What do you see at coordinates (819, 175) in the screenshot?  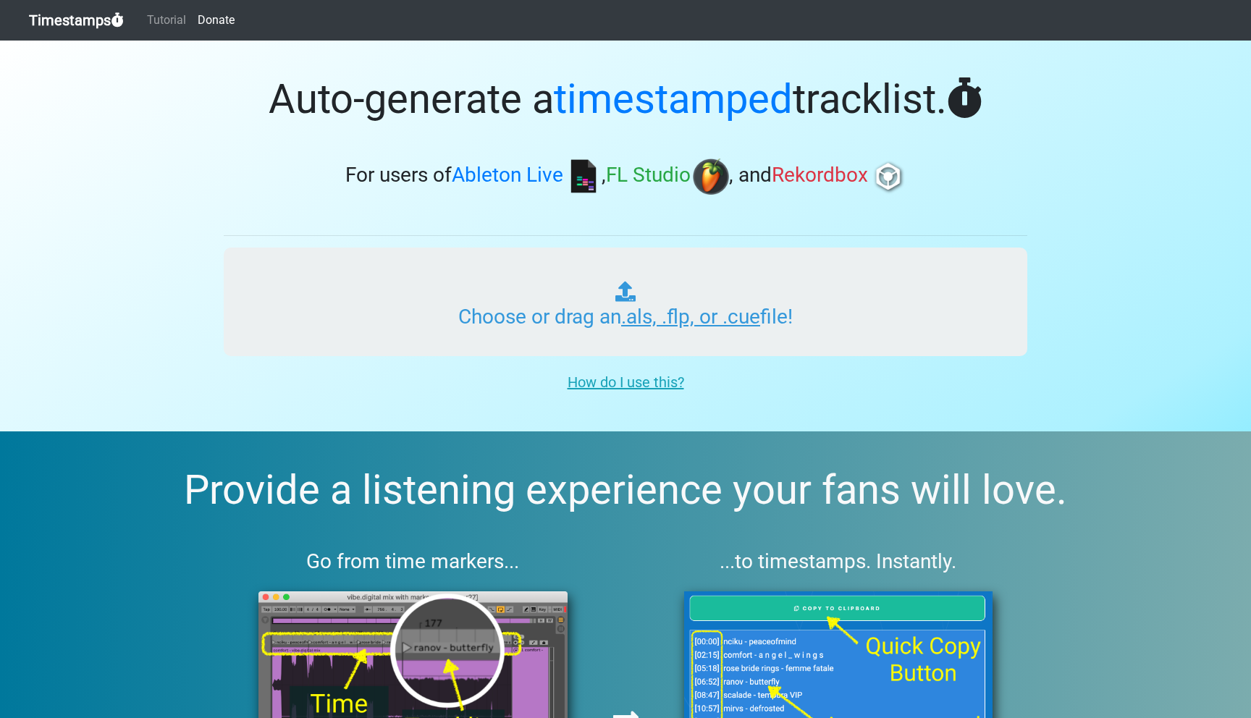 I see `span: Rekordbox` at bounding box center [819, 175].